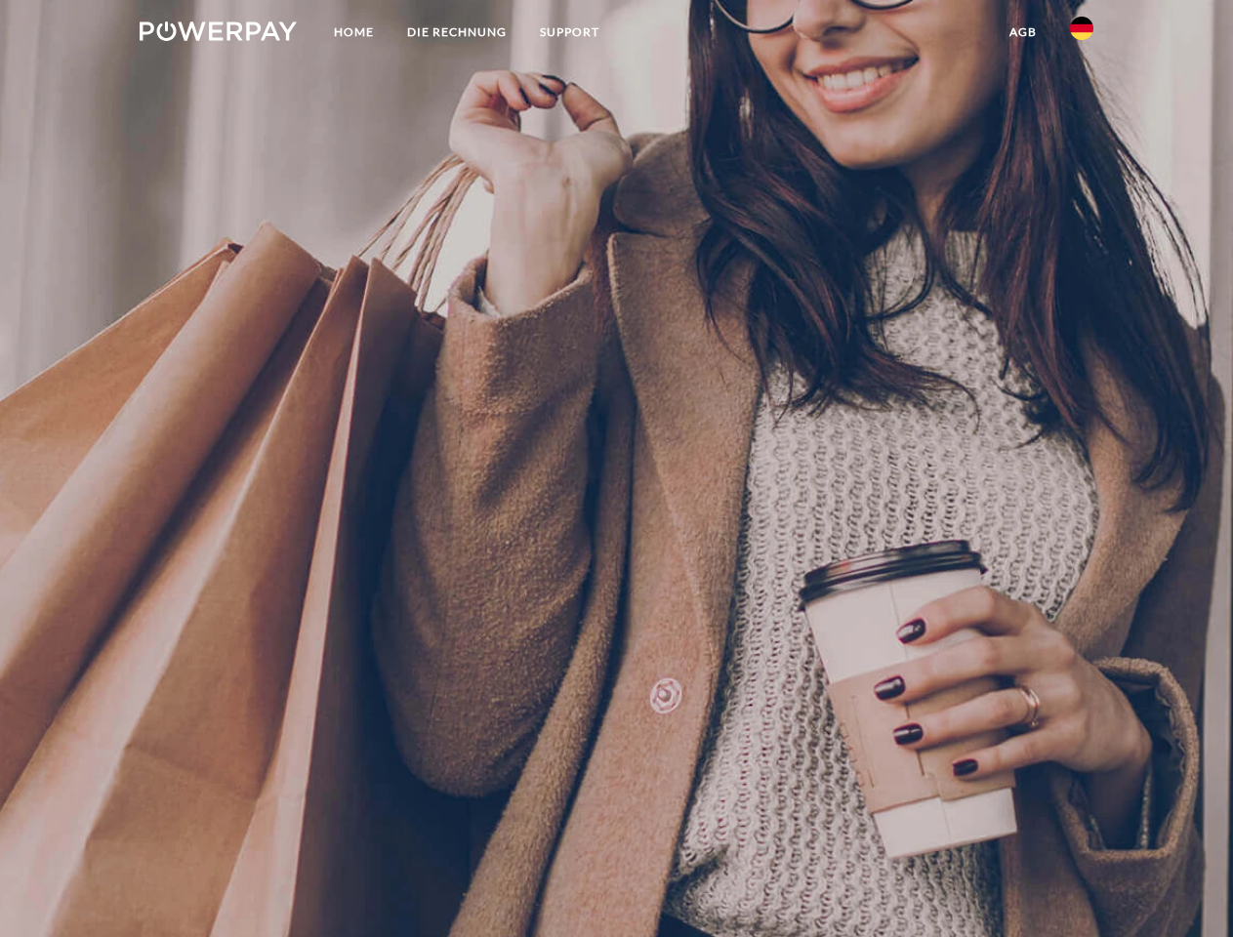 The width and height of the screenshot is (1233, 937). What do you see at coordinates (1023, 32) in the screenshot?
I see `a: agb` at bounding box center [1023, 32].